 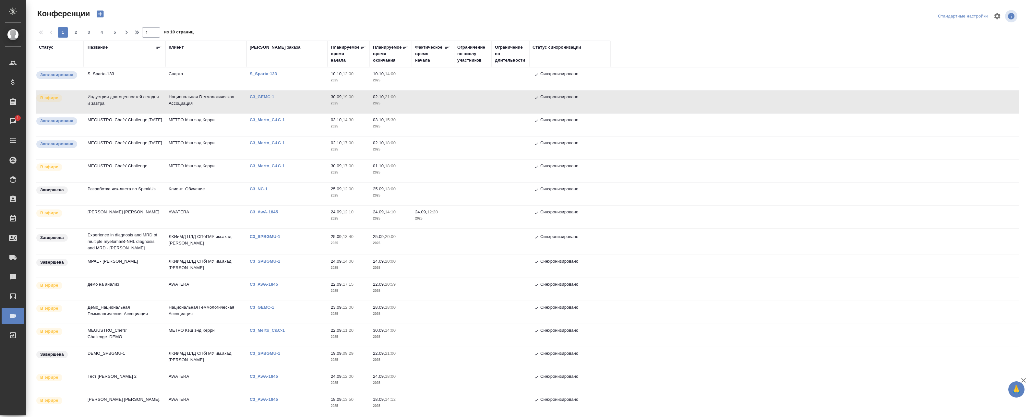 I want to click on a: C3_SPBGMU-1, so click(x=267, y=261).